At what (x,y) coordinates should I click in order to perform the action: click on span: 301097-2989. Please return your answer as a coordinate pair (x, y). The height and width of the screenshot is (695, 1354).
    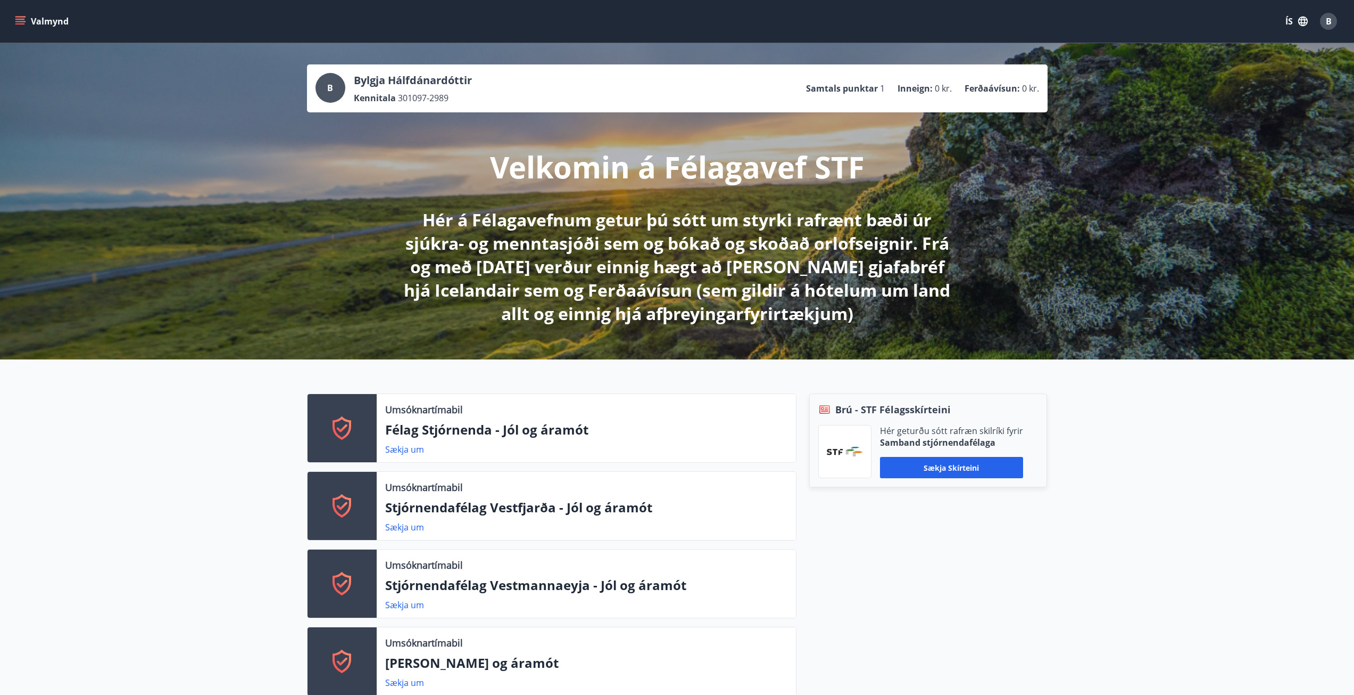
    Looking at the image, I should click on (423, 98).